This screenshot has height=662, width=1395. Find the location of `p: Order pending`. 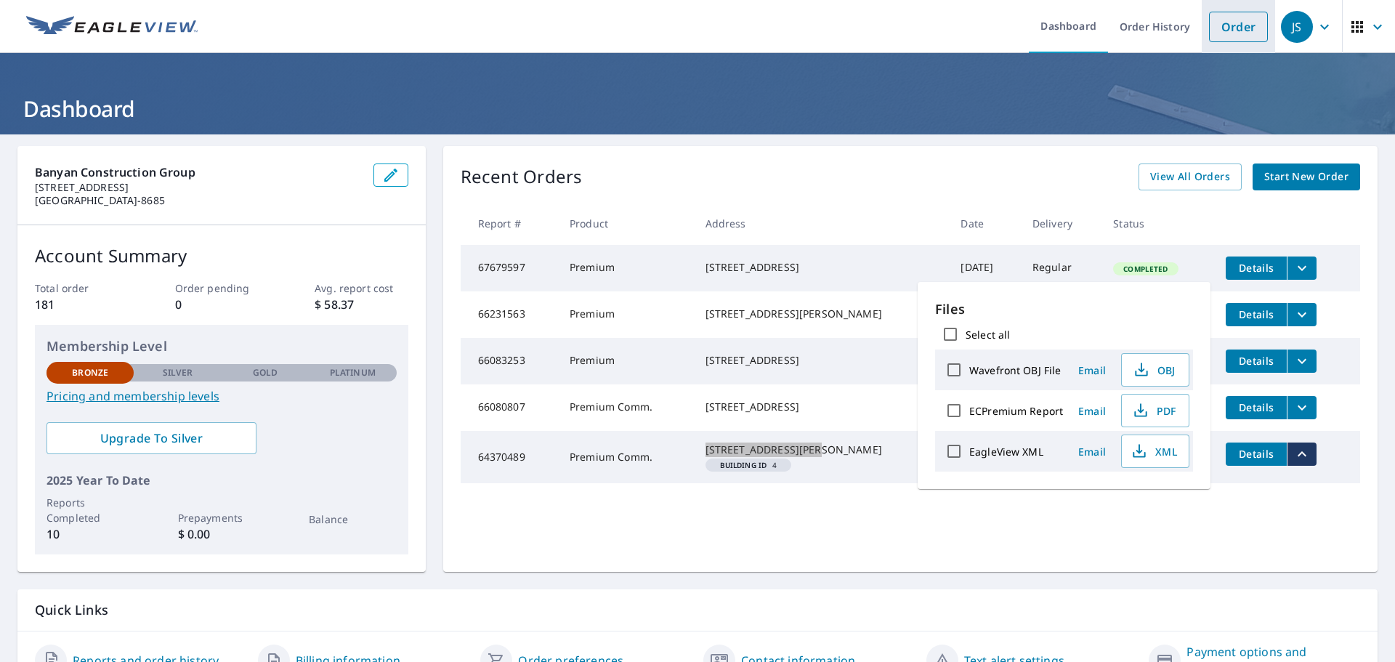

p: Order pending is located at coordinates (222, 288).